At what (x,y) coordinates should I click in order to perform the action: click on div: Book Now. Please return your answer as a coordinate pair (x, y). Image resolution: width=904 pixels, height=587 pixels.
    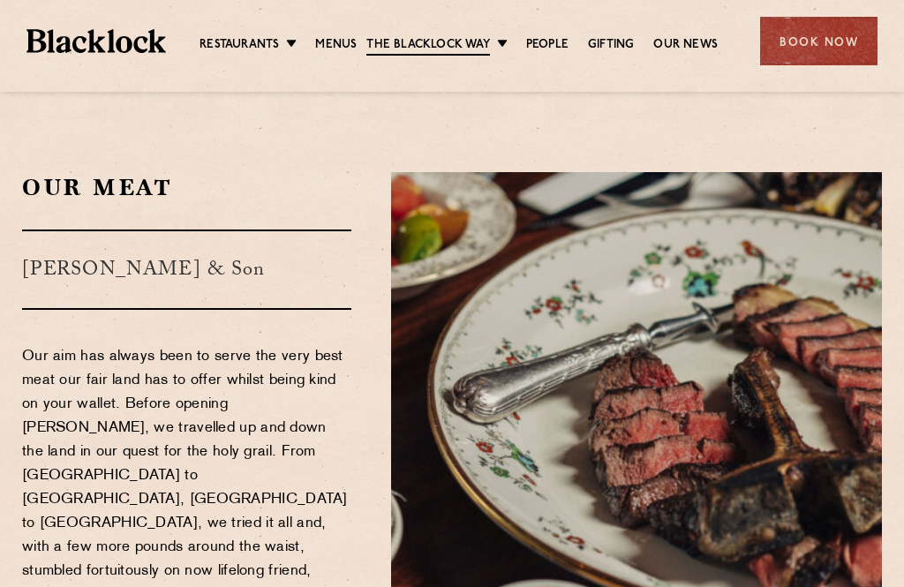
    Looking at the image, I should click on (818, 41).